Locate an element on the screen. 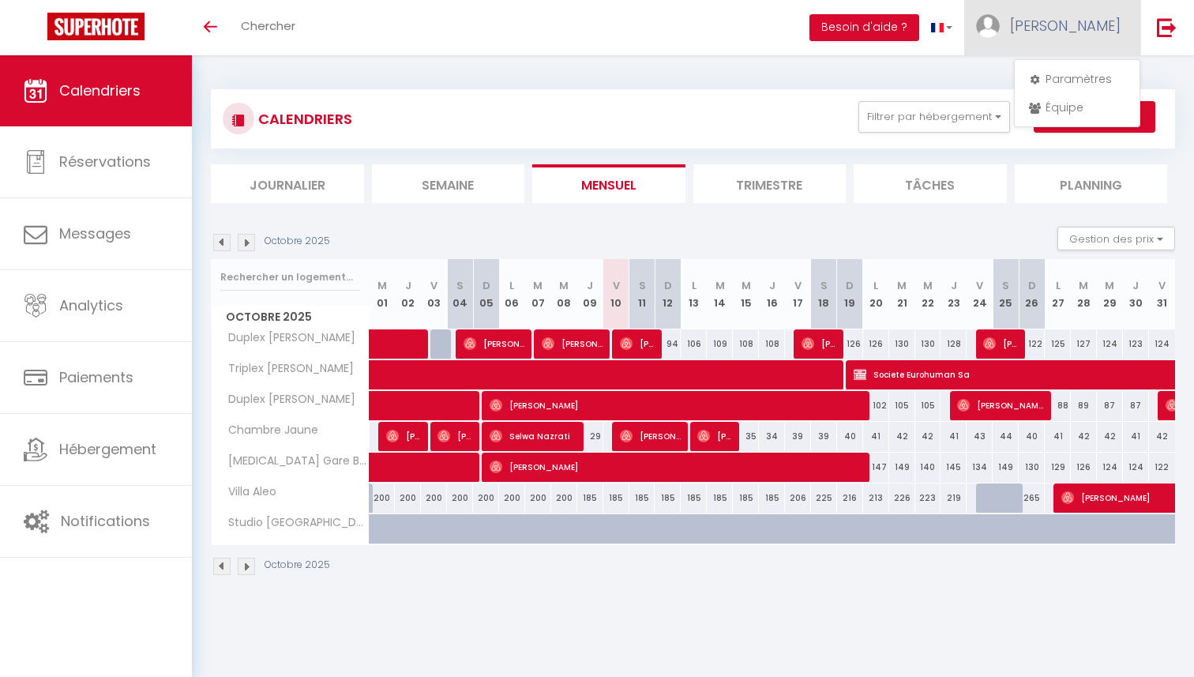 The height and width of the screenshot is (677, 1194). th: 17 is located at coordinates (798, 294).